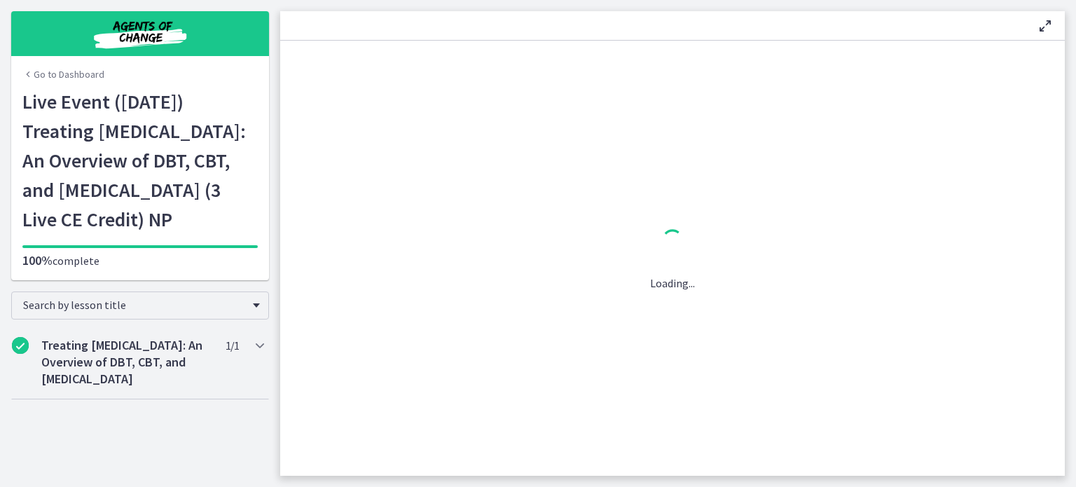  What do you see at coordinates (673, 283) in the screenshot?
I see `p: Loading...` at bounding box center [673, 283].